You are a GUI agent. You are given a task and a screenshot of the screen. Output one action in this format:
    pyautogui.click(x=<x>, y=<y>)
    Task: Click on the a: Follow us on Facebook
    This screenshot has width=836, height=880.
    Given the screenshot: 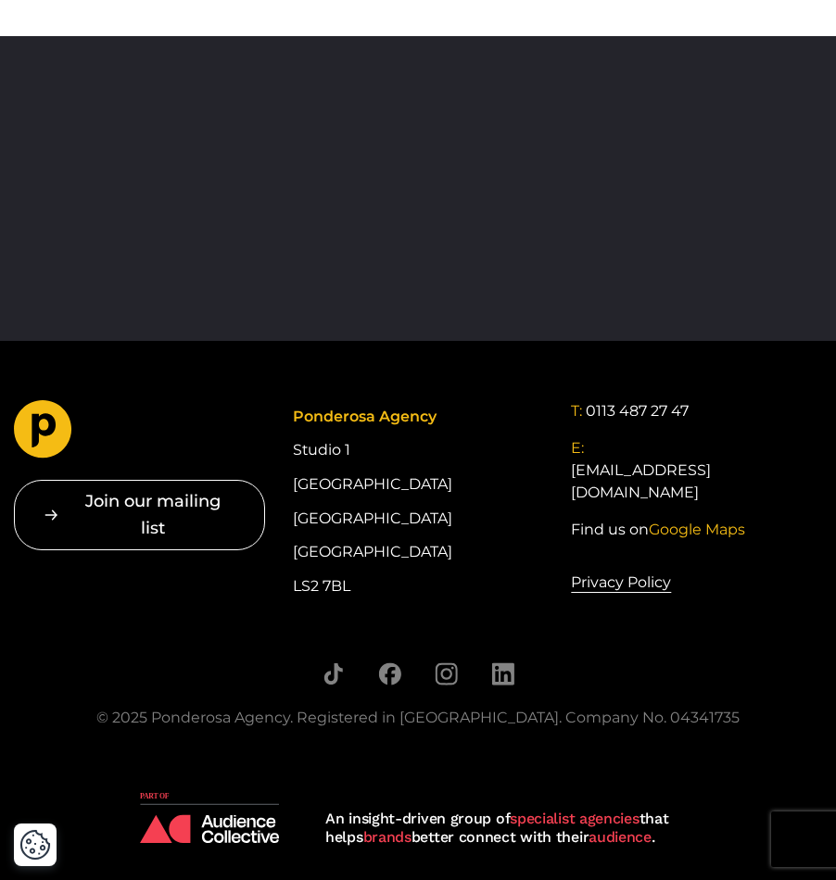 What is the action you would take?
    pyautogui.click(x=389, y=674)
    